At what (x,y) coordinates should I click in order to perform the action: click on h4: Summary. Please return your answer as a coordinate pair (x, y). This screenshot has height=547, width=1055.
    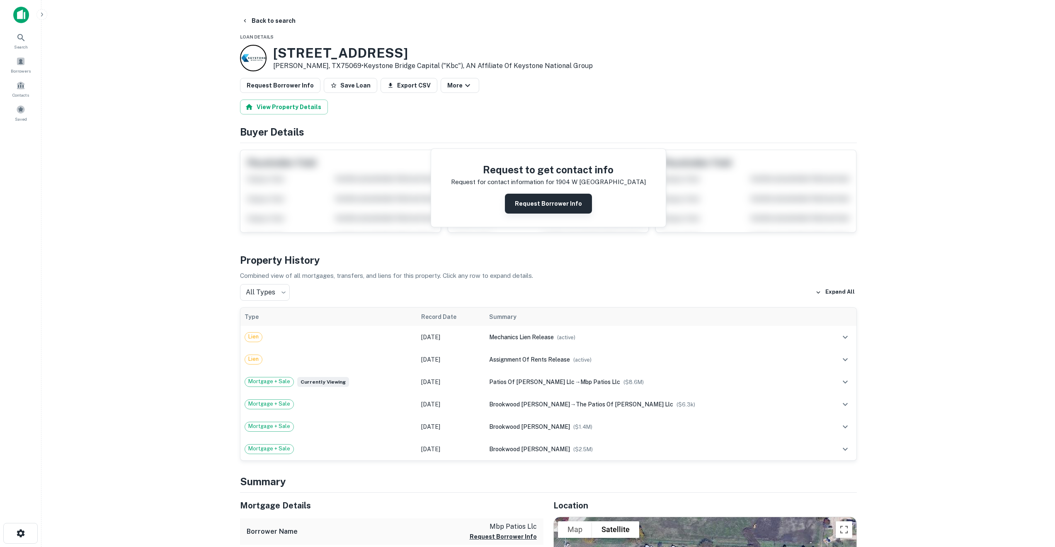
    Looking at the image, I should click on (548, 481).